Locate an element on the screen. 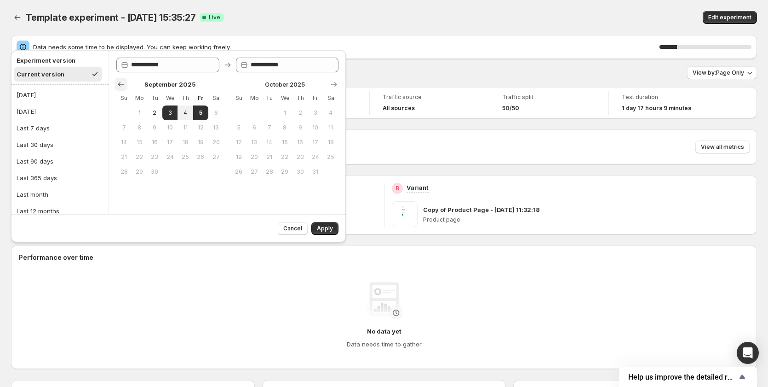  button: Show next month, November 2025 is located at coordinates (334, 84).